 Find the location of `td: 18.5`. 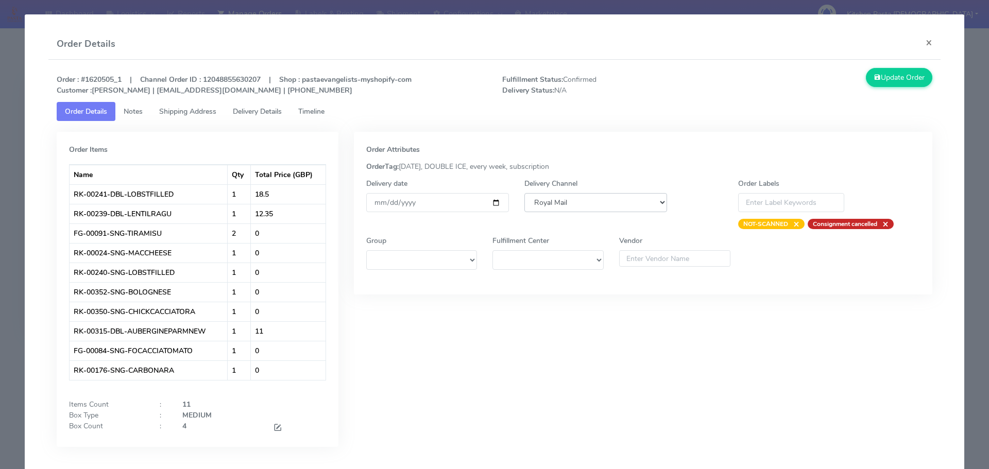

td: 18.5 is located at coordinates (288, 194).